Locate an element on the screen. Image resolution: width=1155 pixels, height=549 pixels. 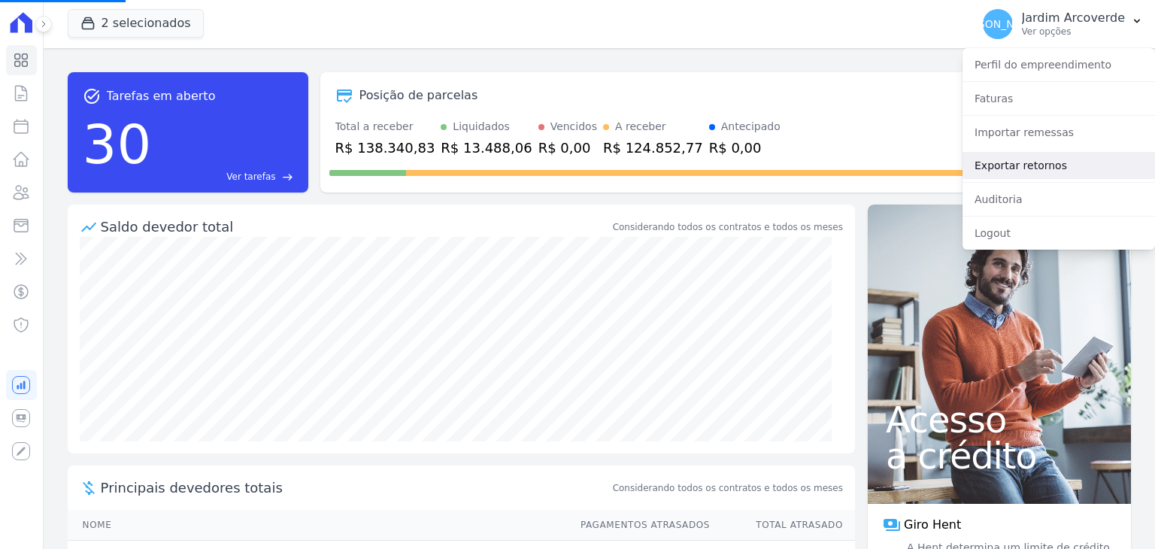
a: Perfil do empreendimento is located at coordinates (1059, 65).